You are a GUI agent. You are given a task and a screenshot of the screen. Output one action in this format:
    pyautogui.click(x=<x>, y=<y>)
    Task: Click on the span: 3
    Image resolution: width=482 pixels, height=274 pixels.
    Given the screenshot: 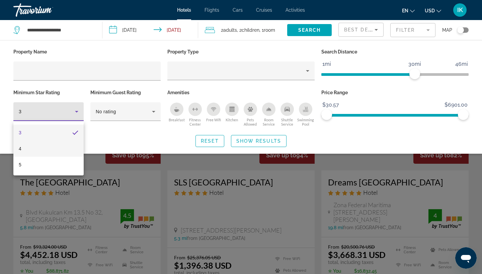 What is the action you would take?
    pyautogui.click(x=20, y=133)
    